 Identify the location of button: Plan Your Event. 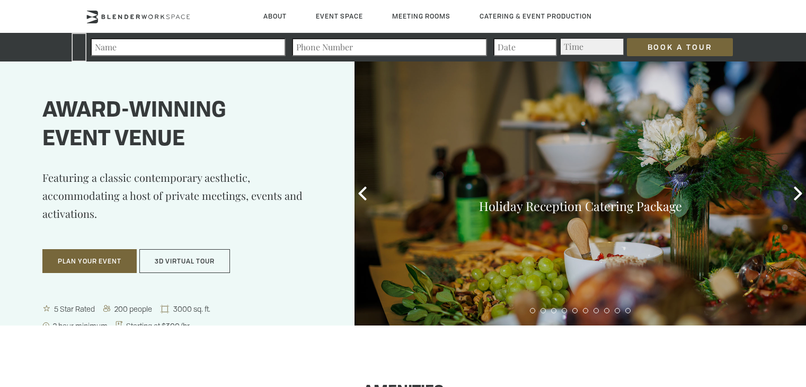
(90, 261).